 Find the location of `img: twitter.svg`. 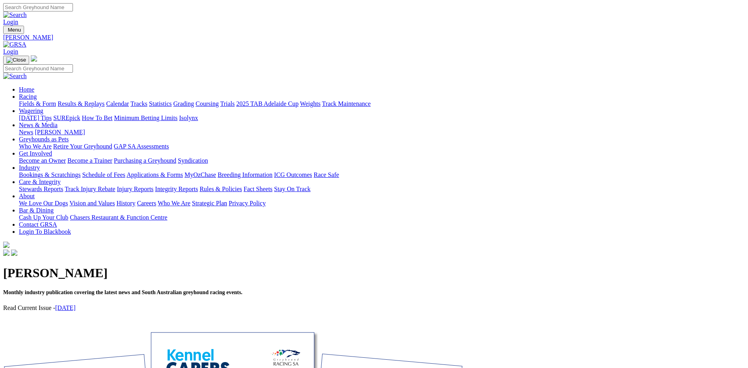

img: twitter.svg is located at coordinates (14, 252).